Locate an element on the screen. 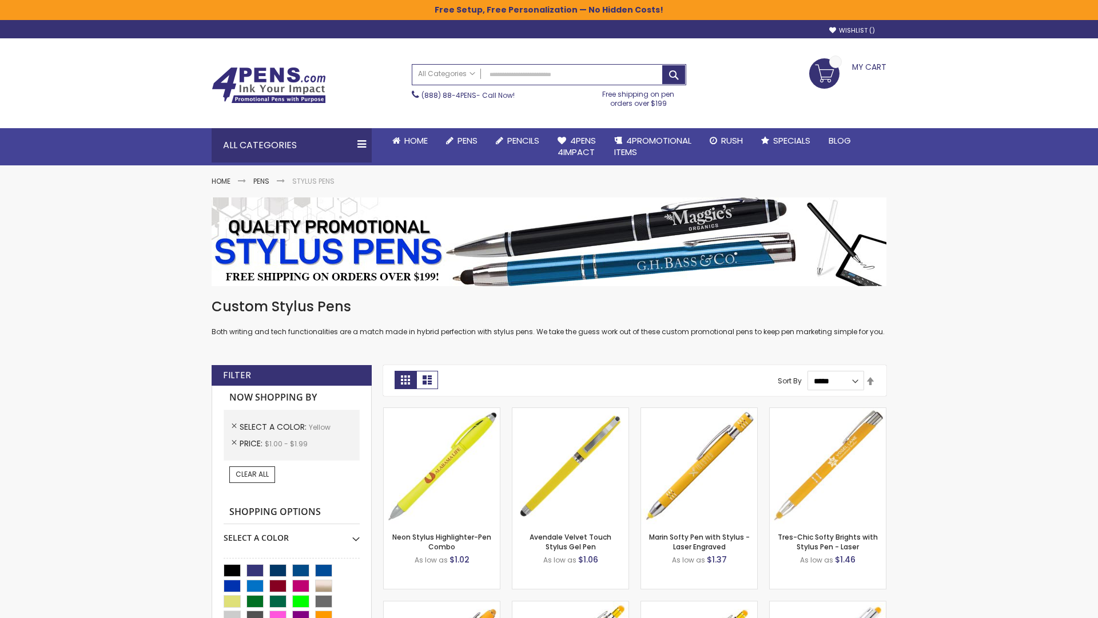 The height and width of the screenshot is (618, 1098). span: 4Pens 4impact is located at coordinates (576, 146).